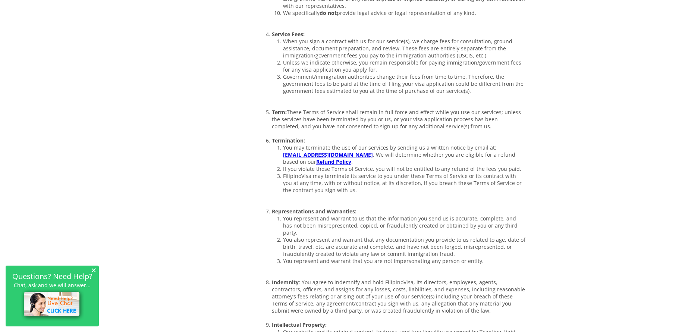 This screenshot has height=332, width=685. Describe the element at coordinates (328, 13) in the screenshot. I see `strong: do not` at that location.